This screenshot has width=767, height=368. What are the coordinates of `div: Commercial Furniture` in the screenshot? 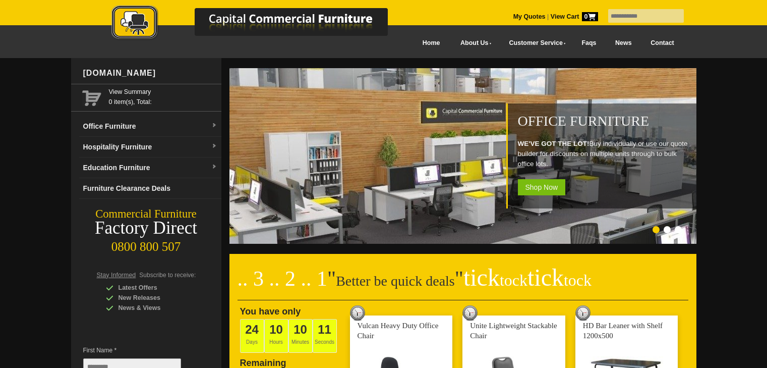 It's located at (146, 214).